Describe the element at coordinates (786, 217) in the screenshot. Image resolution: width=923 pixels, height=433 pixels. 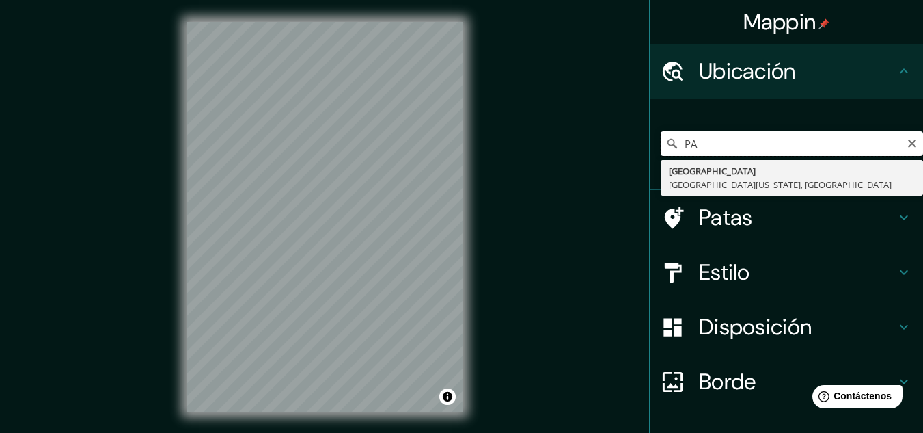
I see `div: Patas` at that location.